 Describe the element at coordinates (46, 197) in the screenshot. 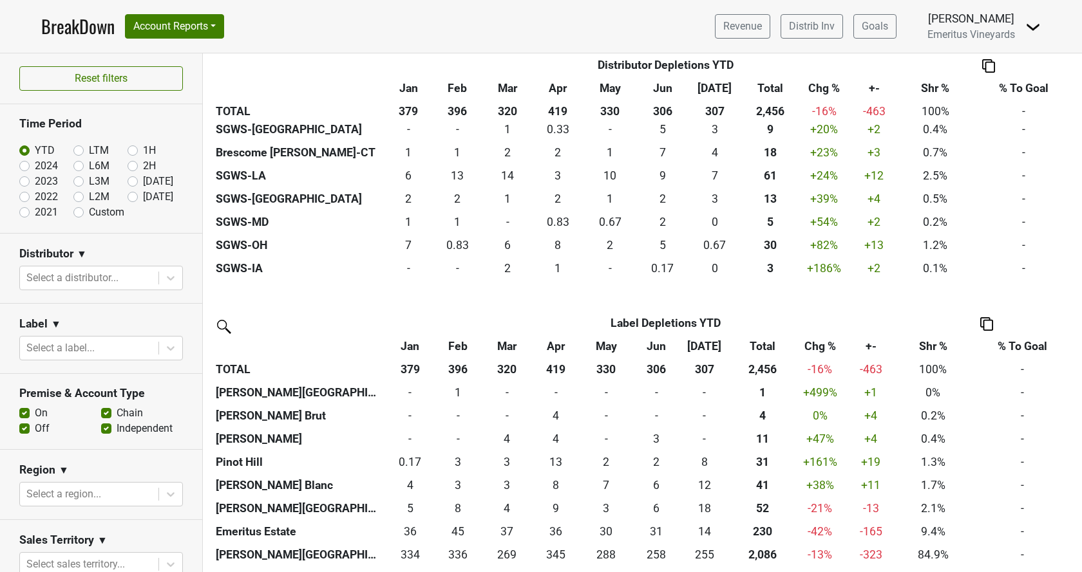

I see `label: 2022` at that location.